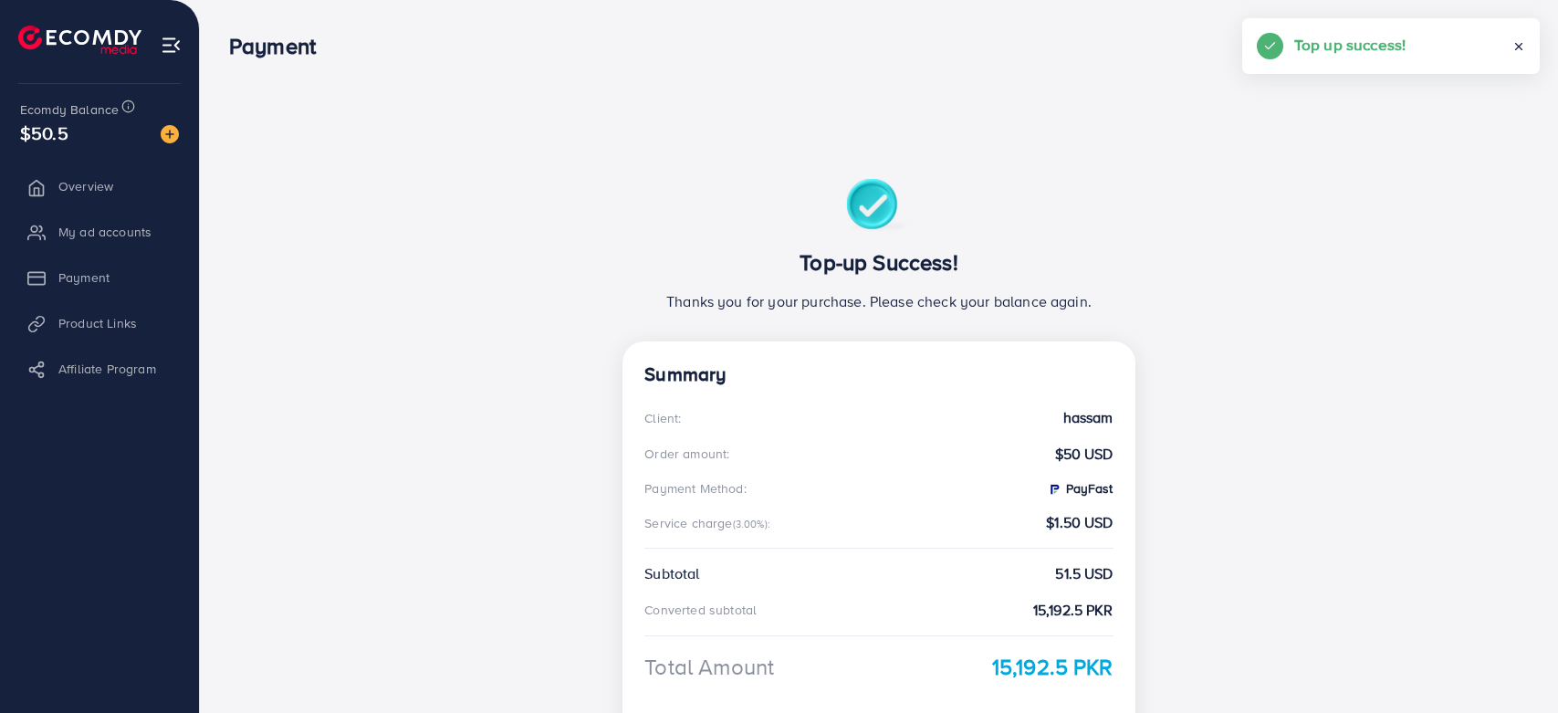  Describe the element at coordinates (1350, 45) in the screenshot. I see `h5: Top up success!` at that location.